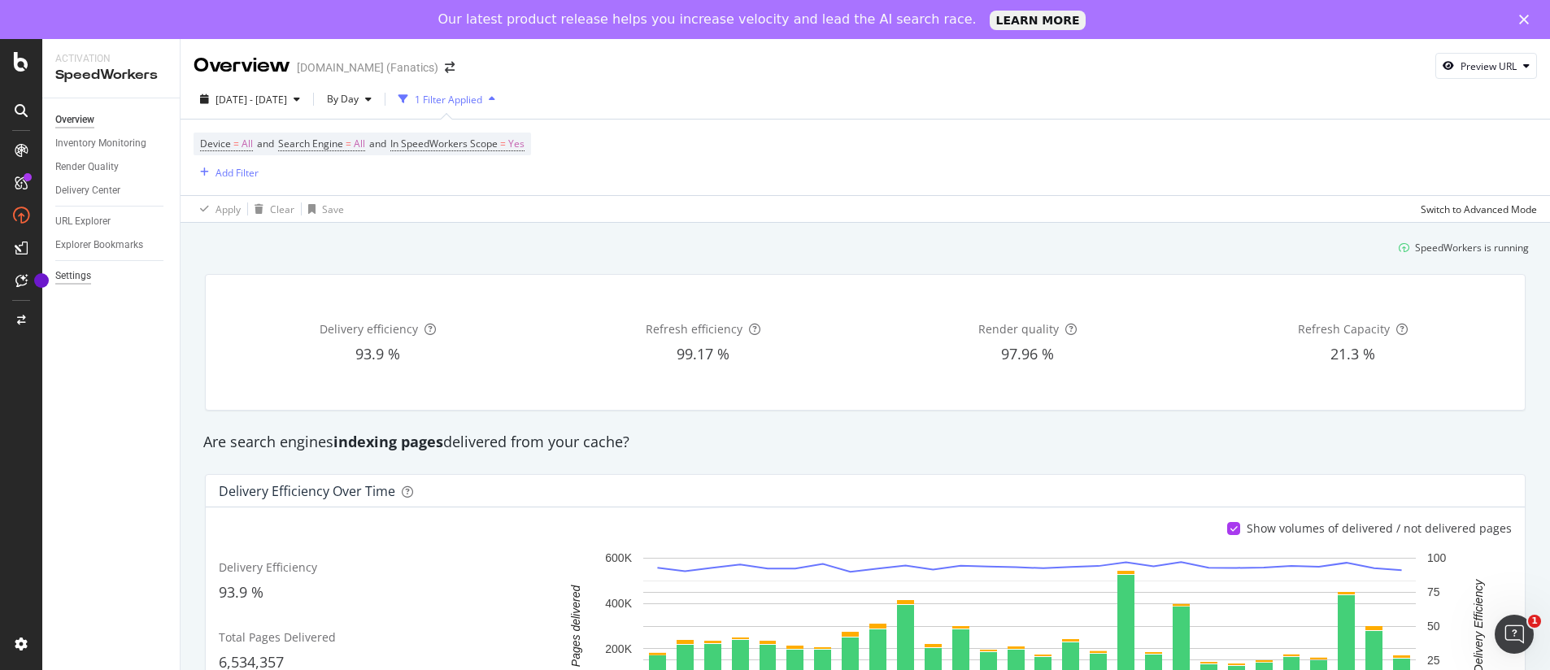 This screenshot has height=670, width=1550. Describe the element at coordinates (41, 281) in the screenshot. I see `div: Tooltip anchor` at that location.